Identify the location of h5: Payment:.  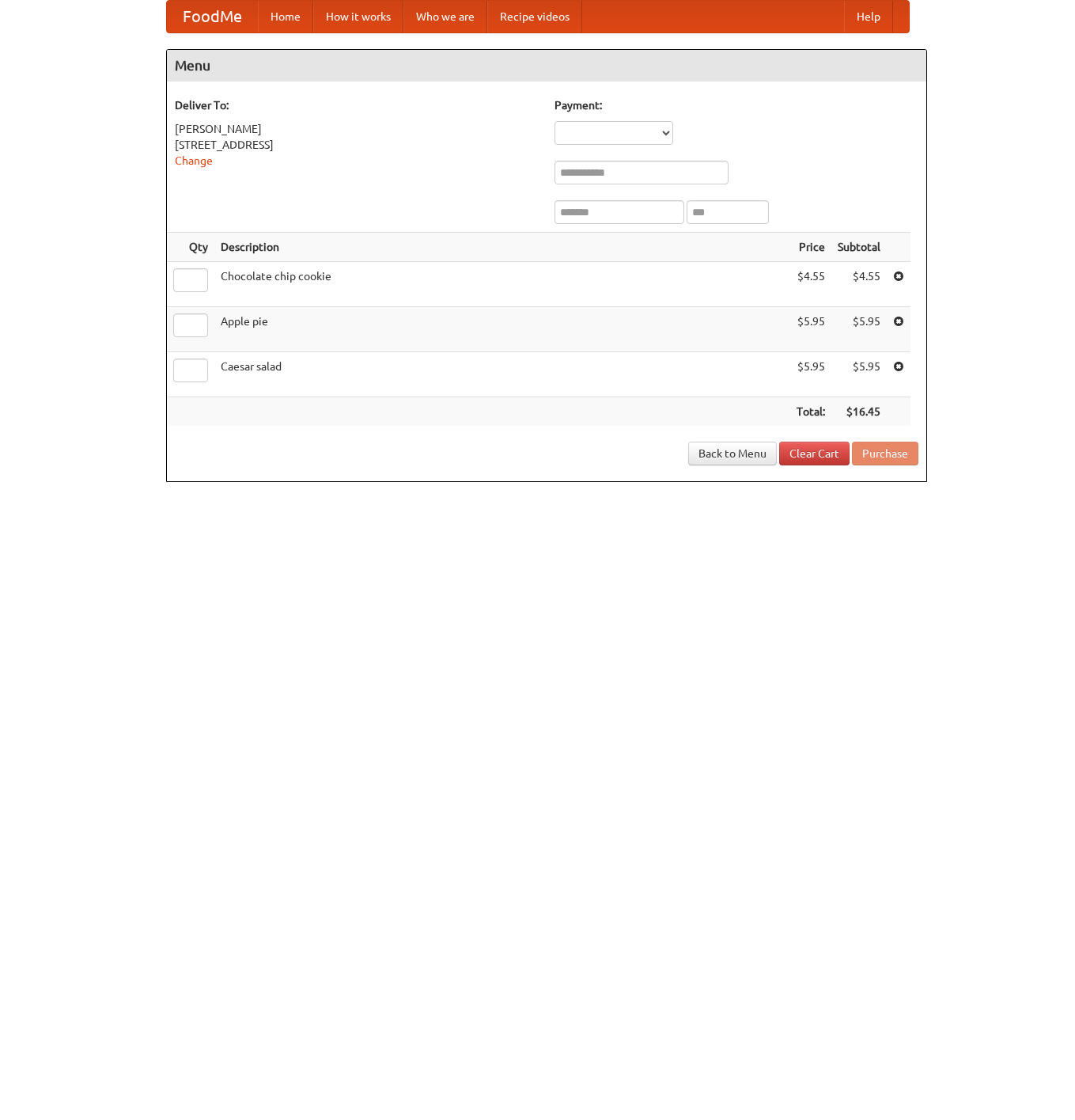
(737, 105).